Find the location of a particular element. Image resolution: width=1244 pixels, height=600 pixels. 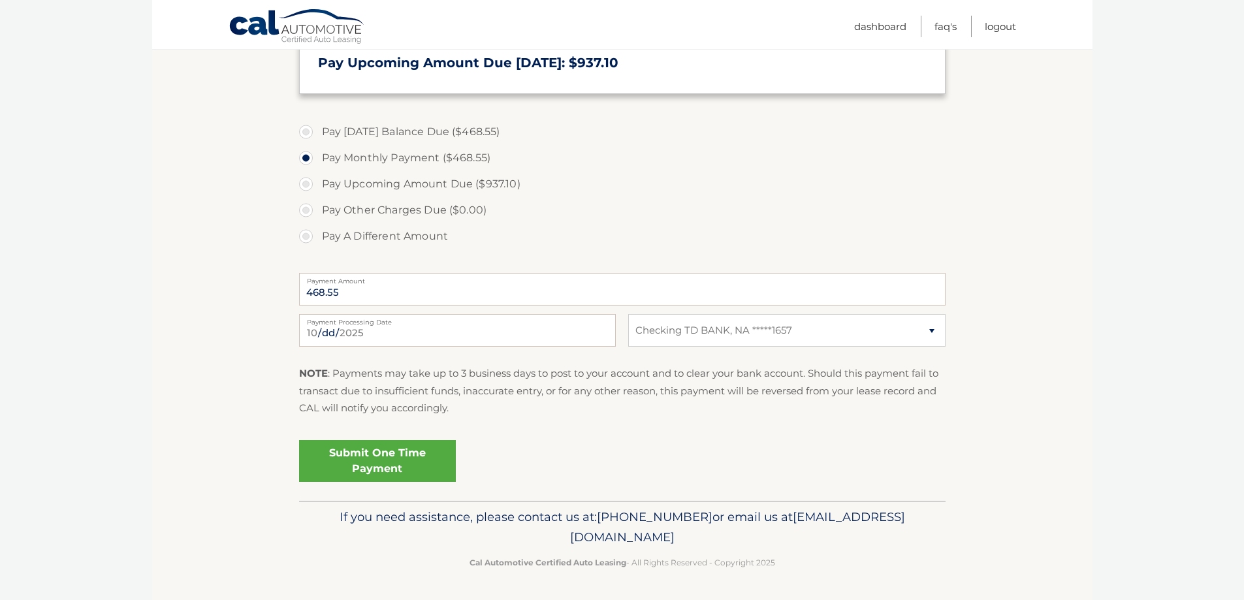

label: Payment Processing Date is located at coordinates (457, 319).